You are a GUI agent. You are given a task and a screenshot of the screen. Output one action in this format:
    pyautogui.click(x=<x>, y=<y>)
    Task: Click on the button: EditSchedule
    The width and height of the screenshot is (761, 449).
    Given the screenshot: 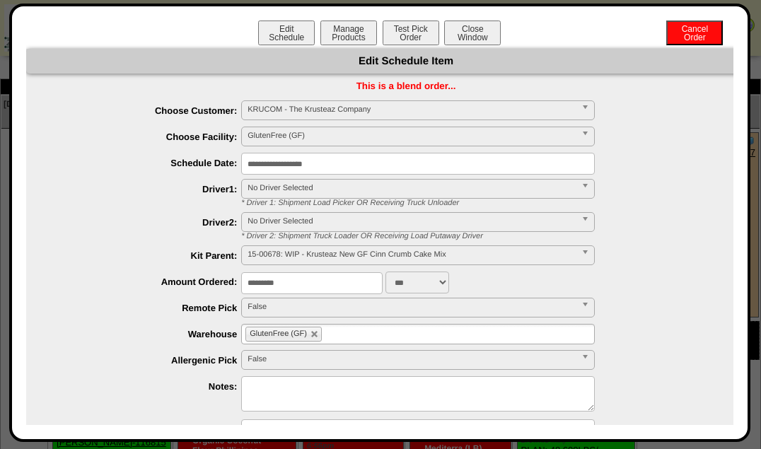 What is the action you would take?
    pyautogui.click(x=286, y=33)
    